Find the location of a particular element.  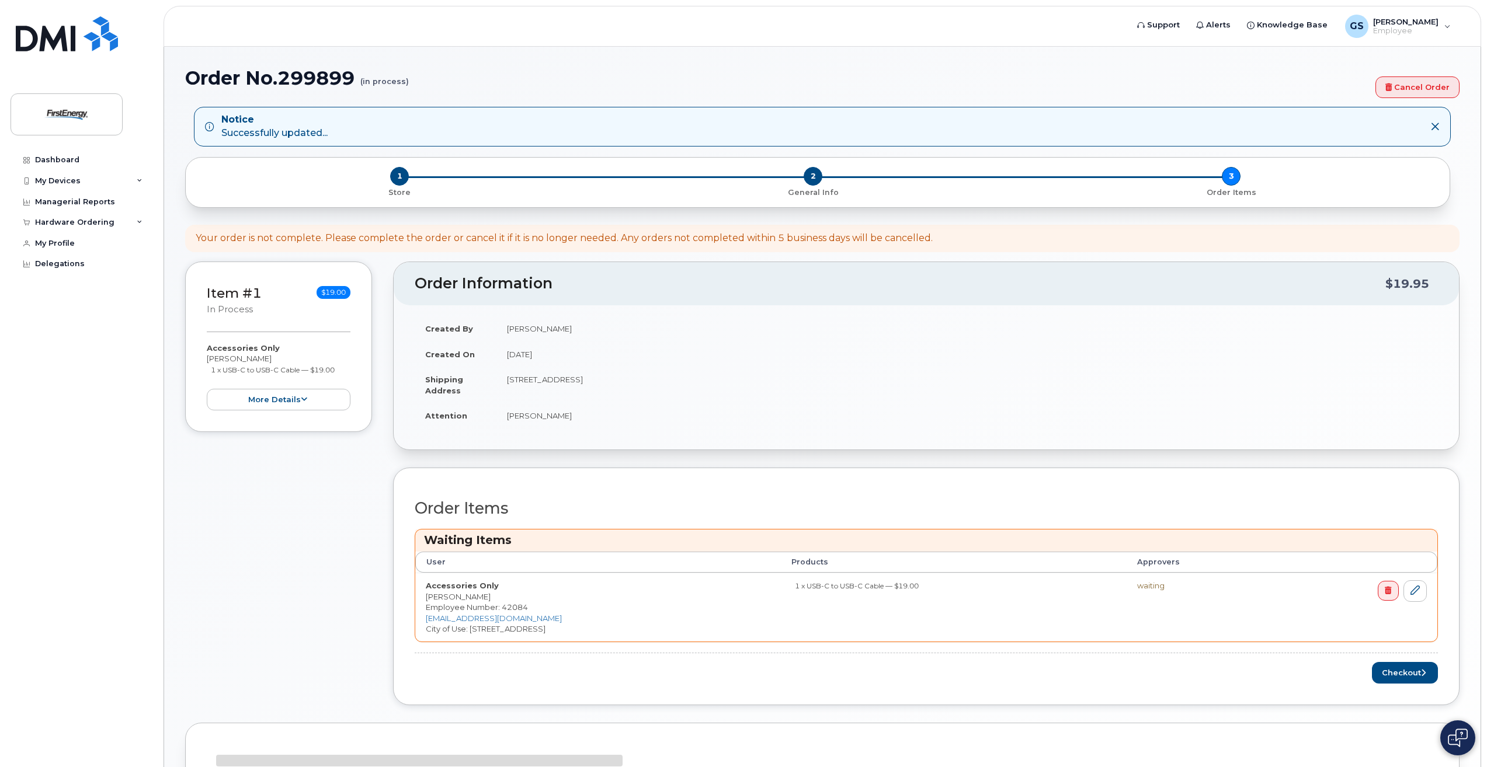

a: 1 Store is located at coordinates (399, 192).